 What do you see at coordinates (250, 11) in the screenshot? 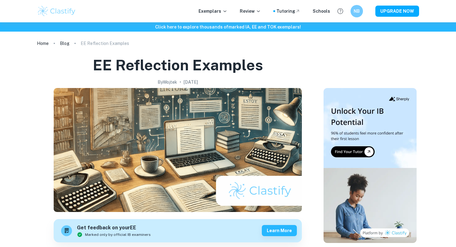
I see `p: Review` at bounding box center [250, 11].